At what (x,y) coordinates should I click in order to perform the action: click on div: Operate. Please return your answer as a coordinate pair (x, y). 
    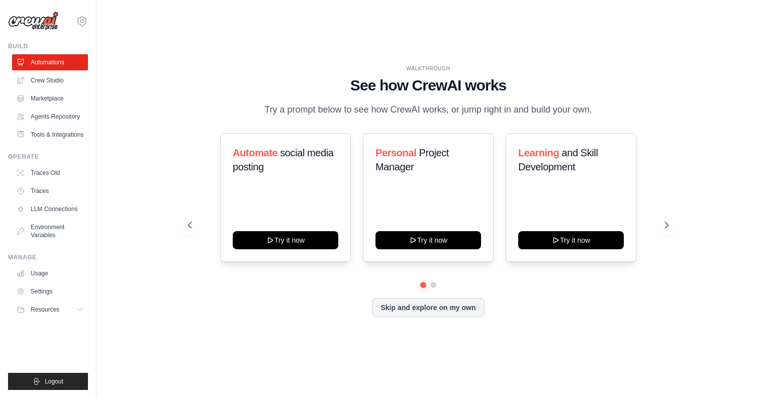
    Looking at the image, I should click on (48, 157).